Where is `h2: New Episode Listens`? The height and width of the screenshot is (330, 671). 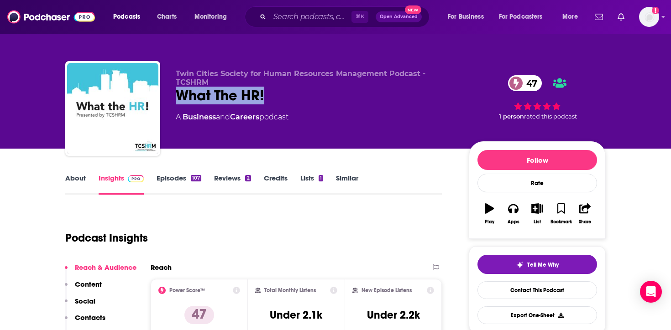
h2: New Episode Listens is located at coordinates (386, 291).